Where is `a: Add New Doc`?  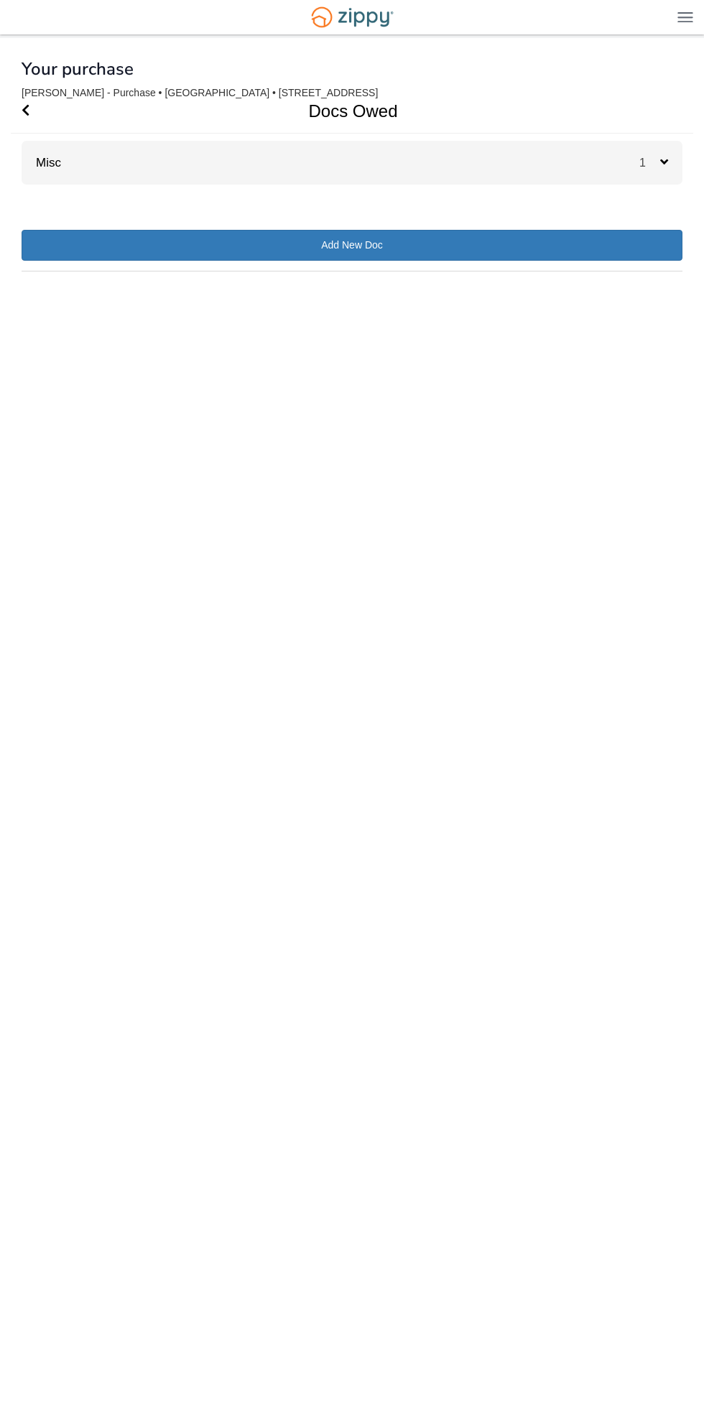 a: Add New Doc is located at coordinates (352, 245).